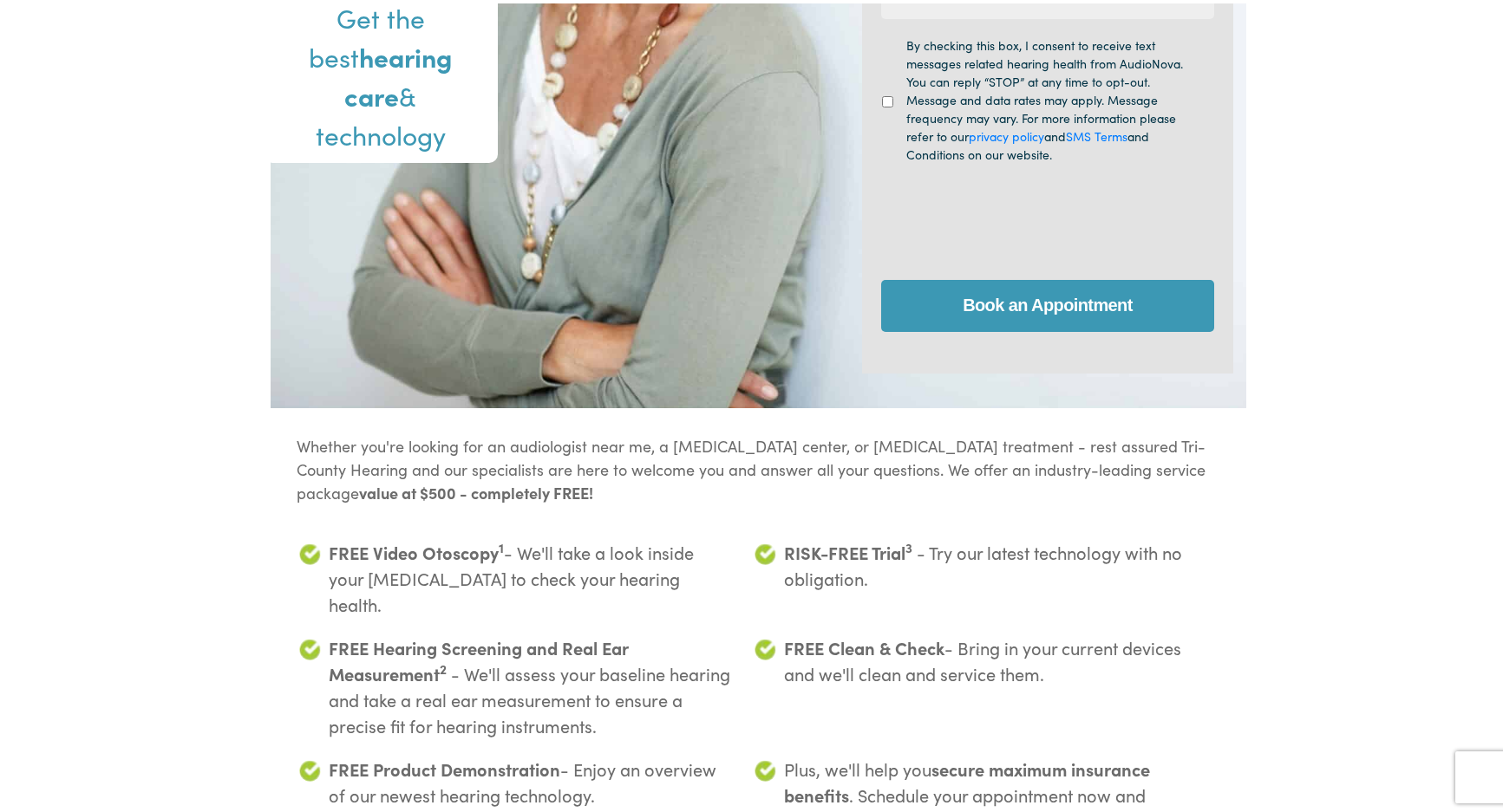  I want to click on label: By checking this box, I consent to receive text messages related hearing health from AudioNova. Y..., so click(1052, 96).